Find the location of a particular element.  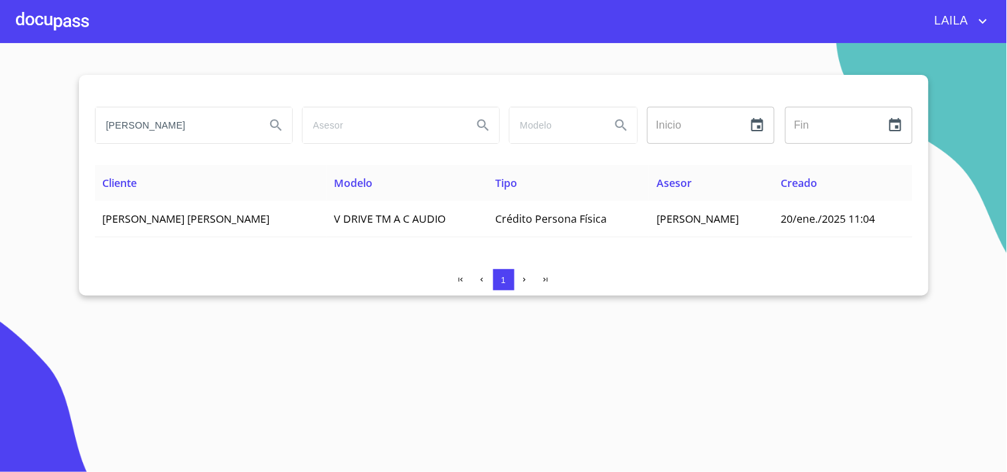

span: V DRIVE TM A C AUDIO is located at coordinates (390, 219).